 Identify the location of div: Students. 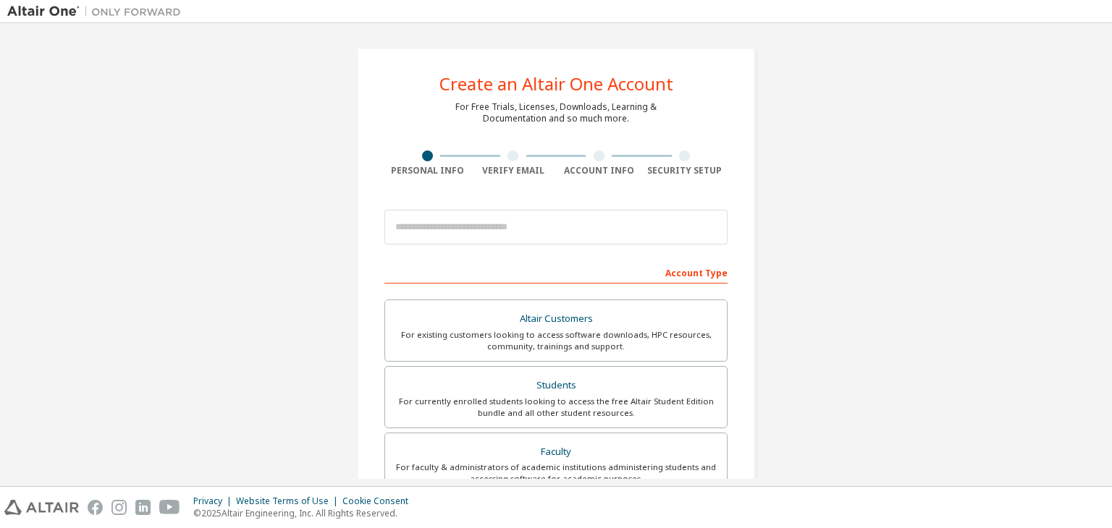
(556, 386).